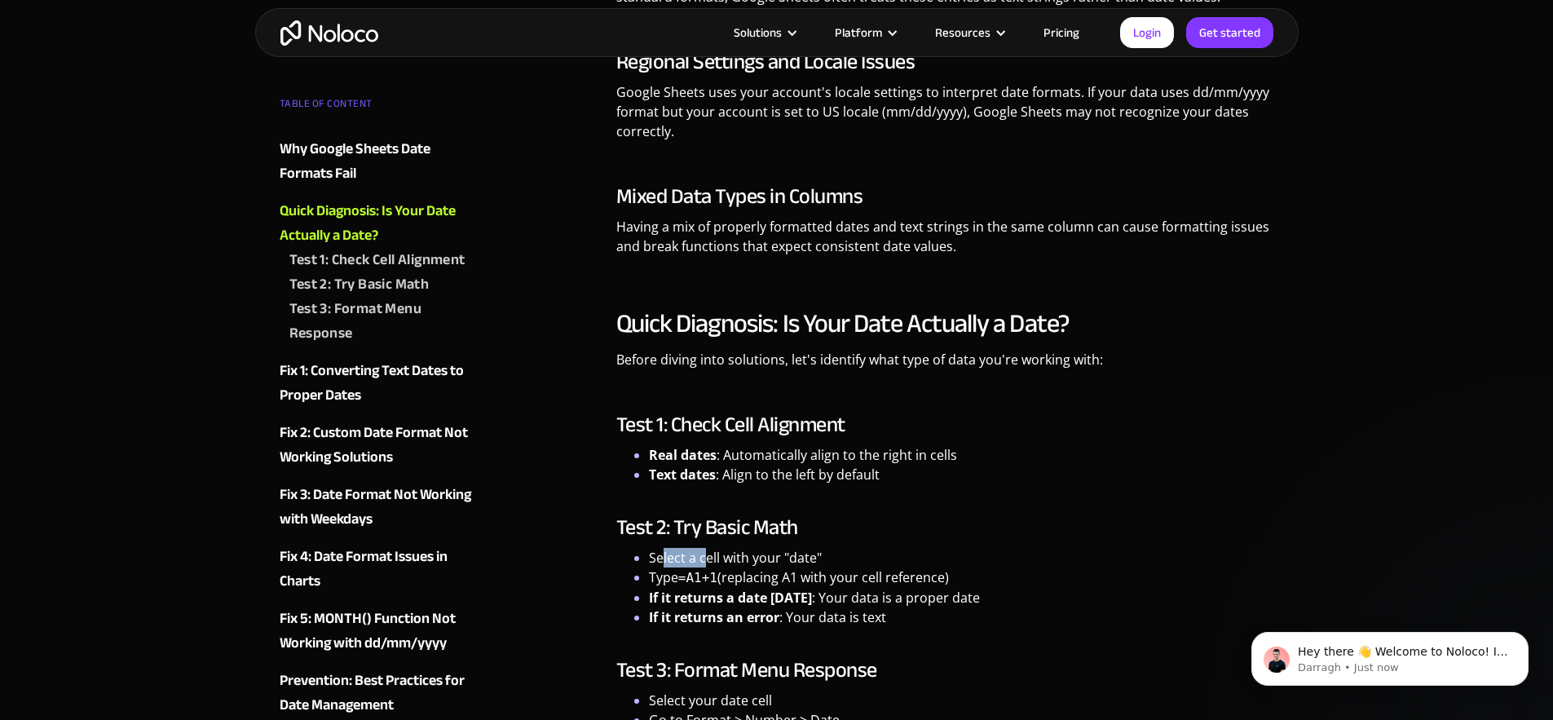 Image resolution: width=1553 pixels, height=720 pixels. What do you see at coordinates (945, 425) in the screenshot?
I see `h3: Test 1: Check Cell Alignment` at bounding box center [945, 425].